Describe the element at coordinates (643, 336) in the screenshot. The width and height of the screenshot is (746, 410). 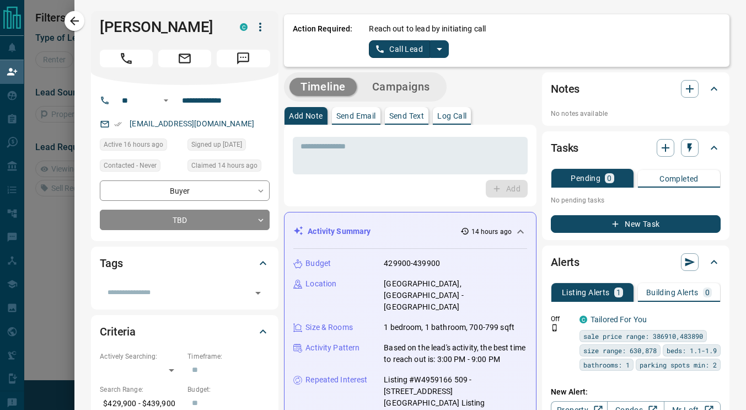
I see `span: sale price range: 386910,483890` at that location.